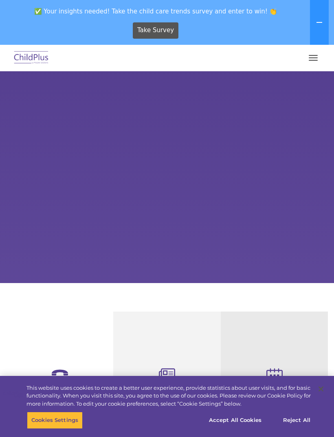  What do you see at coordinates (235, 420) in the screenshot?
I see `button: Accept All Cookies` at bounding box center [235, 420].